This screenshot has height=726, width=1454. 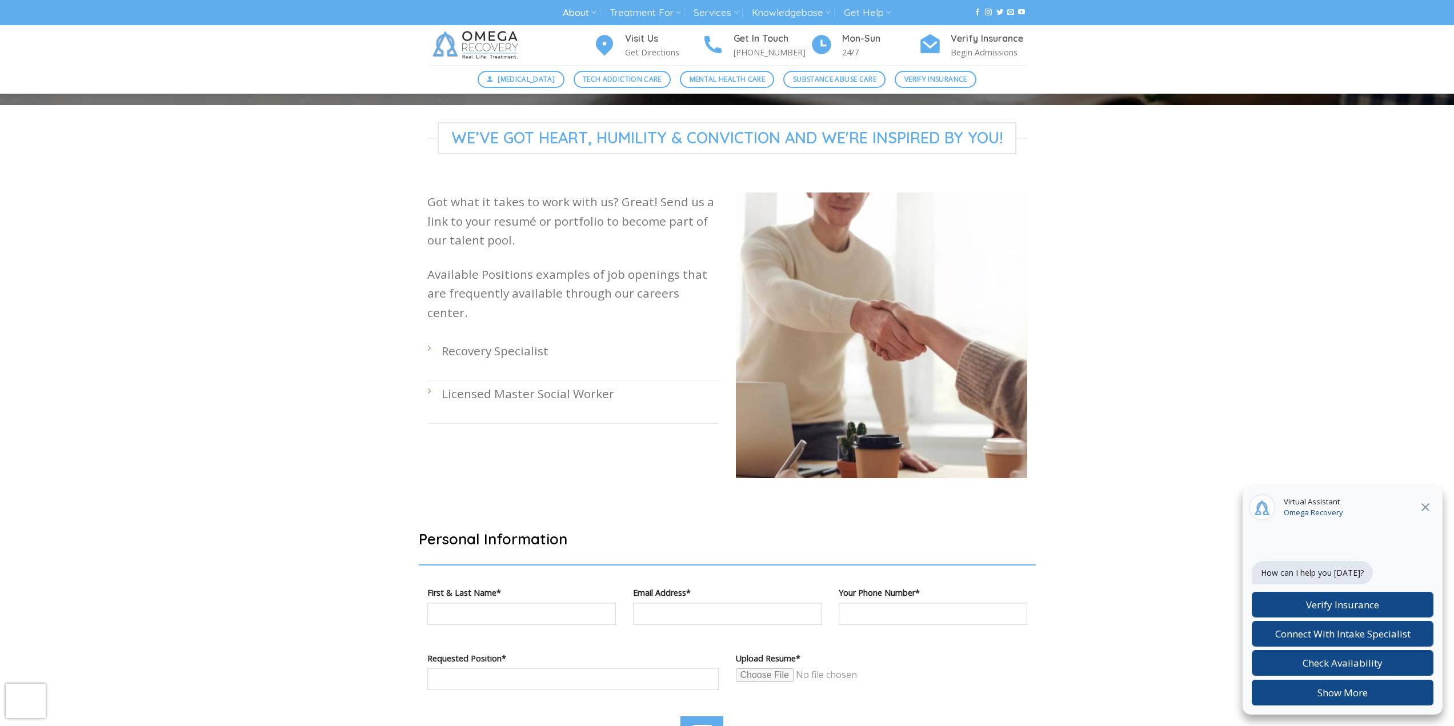 I want to click on label: Upload Resume*, so click(x=881, y=658).